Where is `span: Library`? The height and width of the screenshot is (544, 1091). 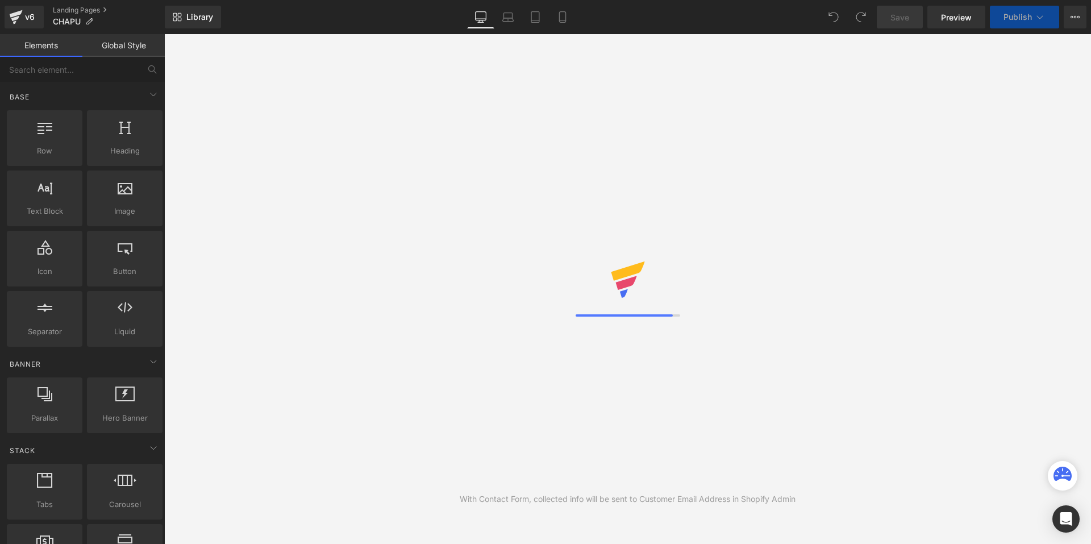 span: Library is located at coordinates (199, 17).